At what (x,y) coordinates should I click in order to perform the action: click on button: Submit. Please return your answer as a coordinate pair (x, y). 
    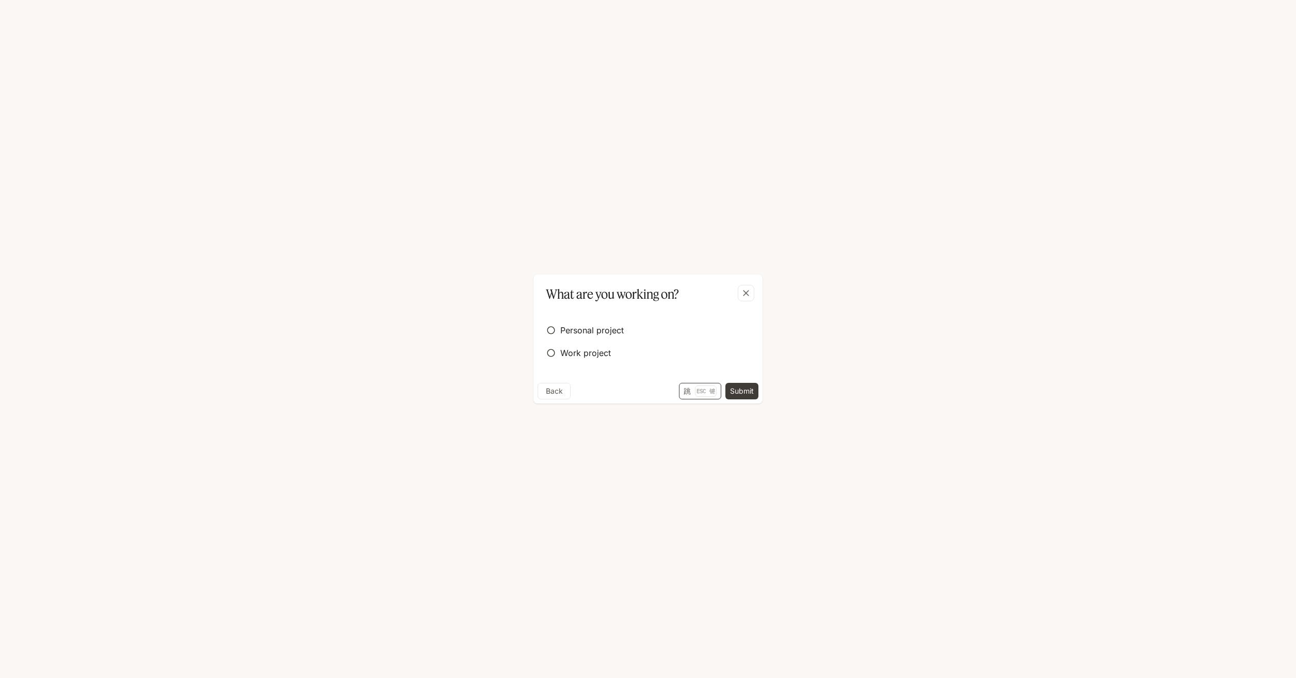
    Looking at the image, I should click on (742, 391).